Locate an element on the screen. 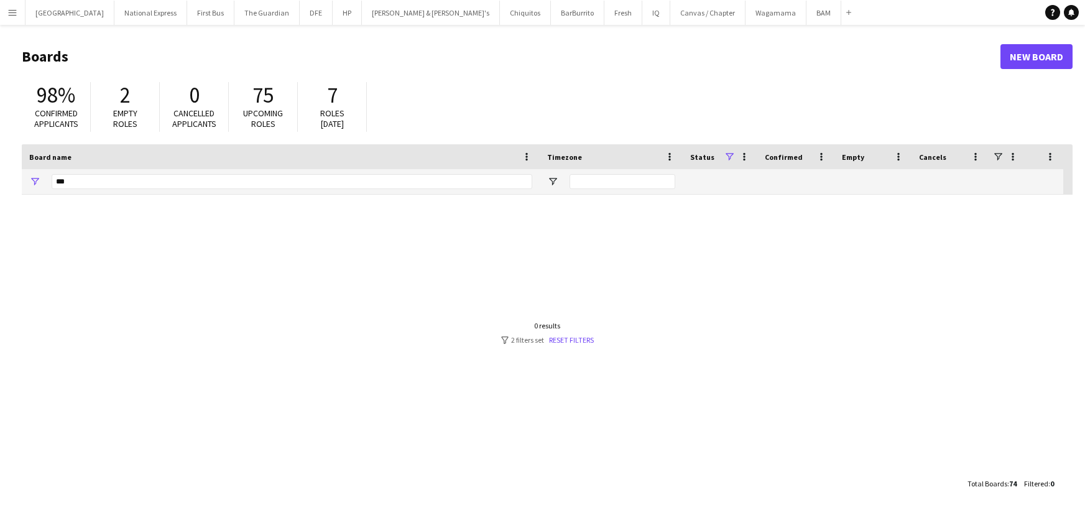 This screenshot has height=515, width=1085. button: BarBurrito is located at coordinates (578, 12).